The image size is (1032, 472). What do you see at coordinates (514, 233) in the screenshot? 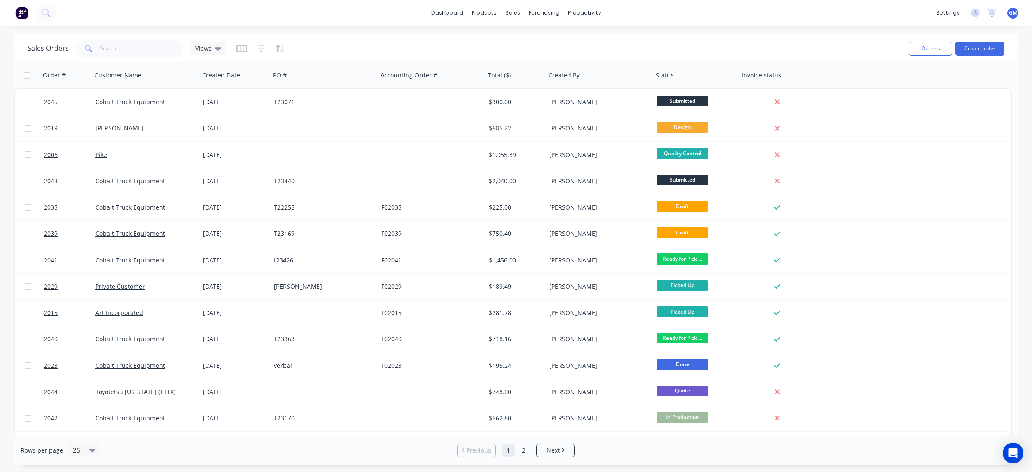
I see `div: $750.40` at bounding box center [514, 233].